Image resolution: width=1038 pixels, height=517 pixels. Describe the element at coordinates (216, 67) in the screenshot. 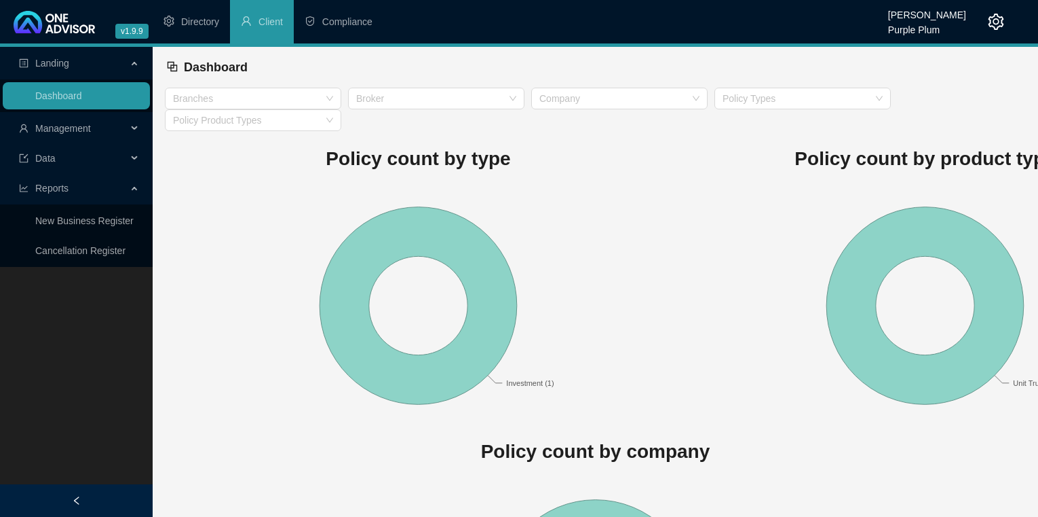

I see `span: Dashboard` at that location.